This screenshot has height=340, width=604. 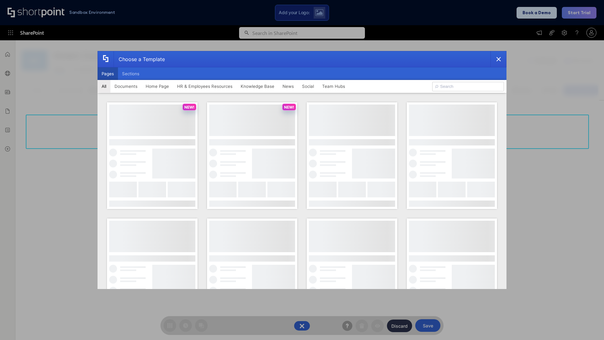 What do you see at coordinates (126, 86) in the screenshot?
I see `button: Documents` at bounding box center [126, 86].